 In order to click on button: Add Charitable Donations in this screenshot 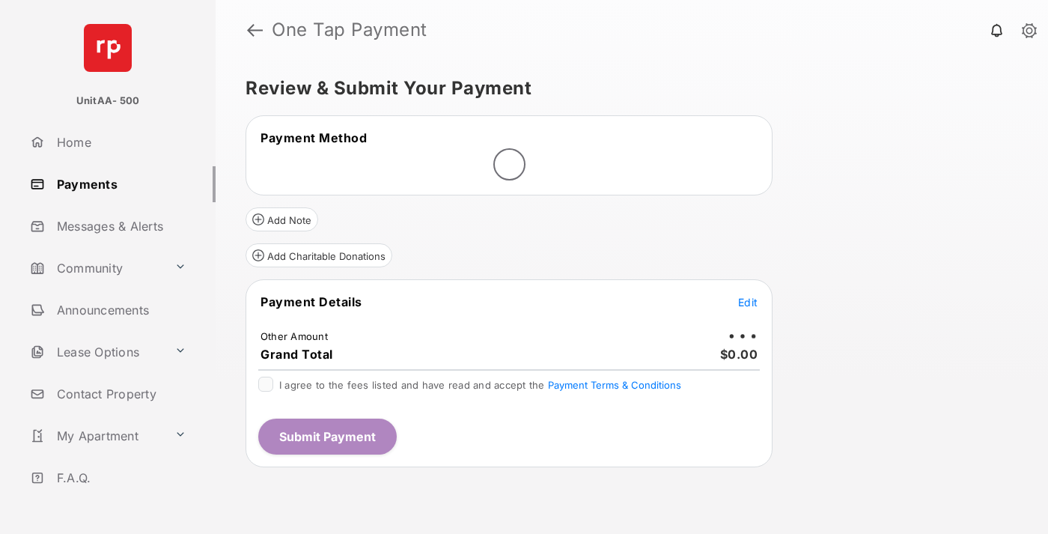, I will do `click(319, 255)`.